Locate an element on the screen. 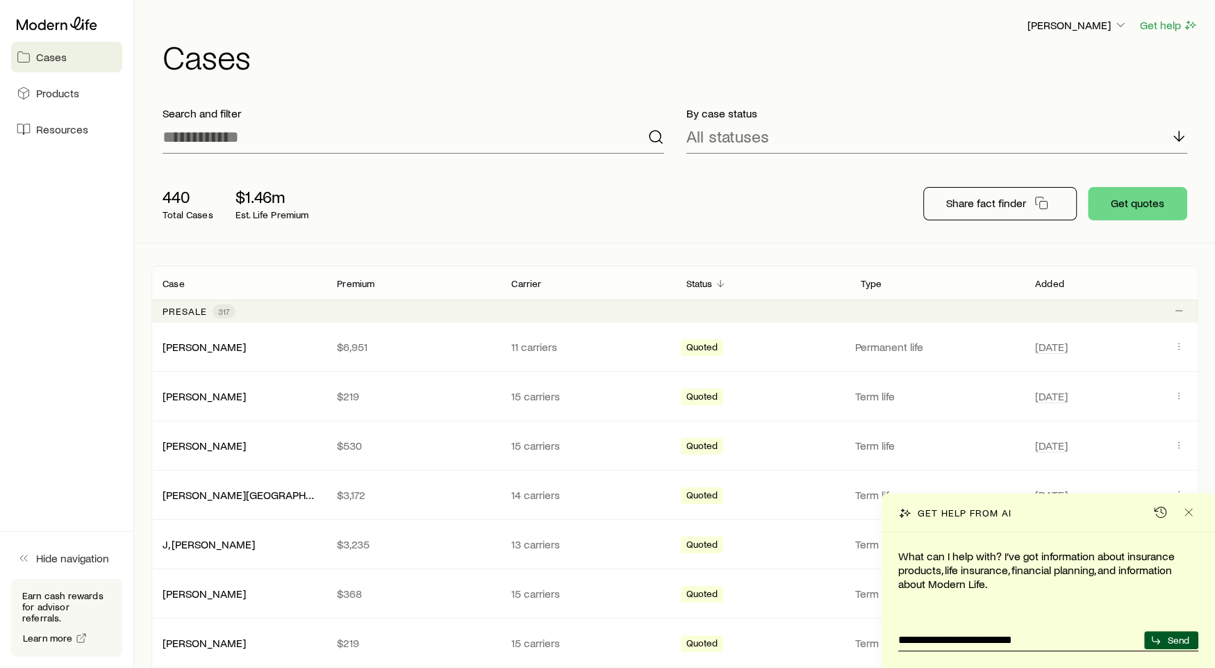  p: $368 is located at coordinates (413, 593).